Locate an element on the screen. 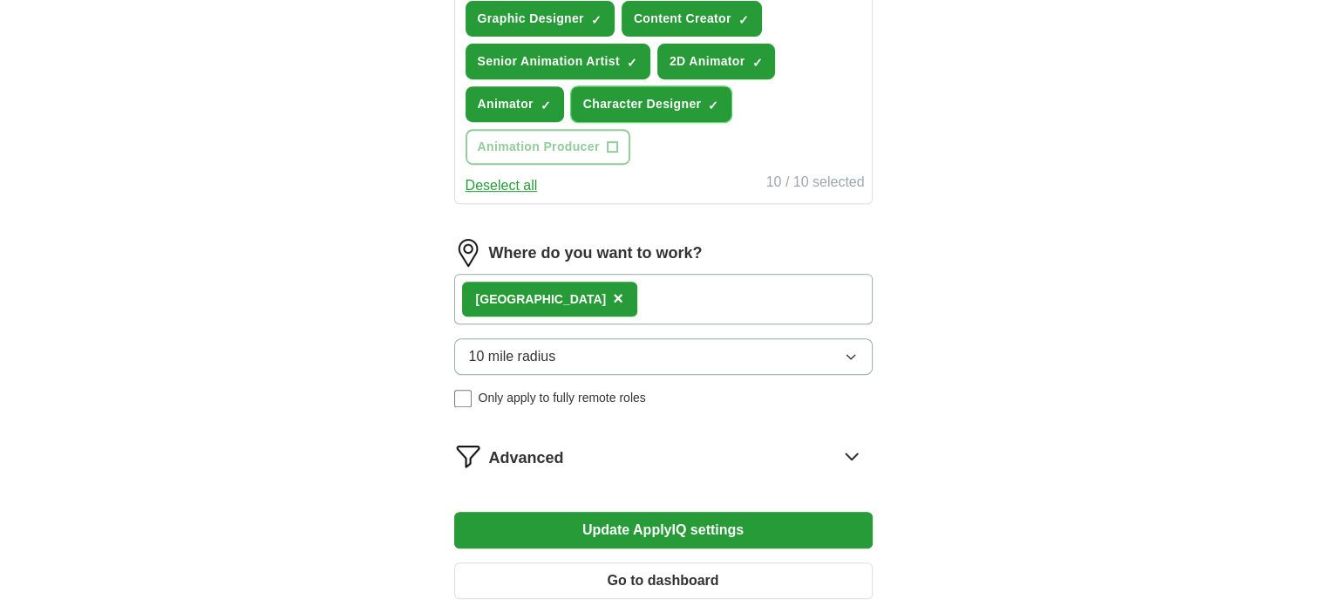 This screenshot has height=613, width=1326. div: 10 / 10 selected is located at coordinates (815, 184).